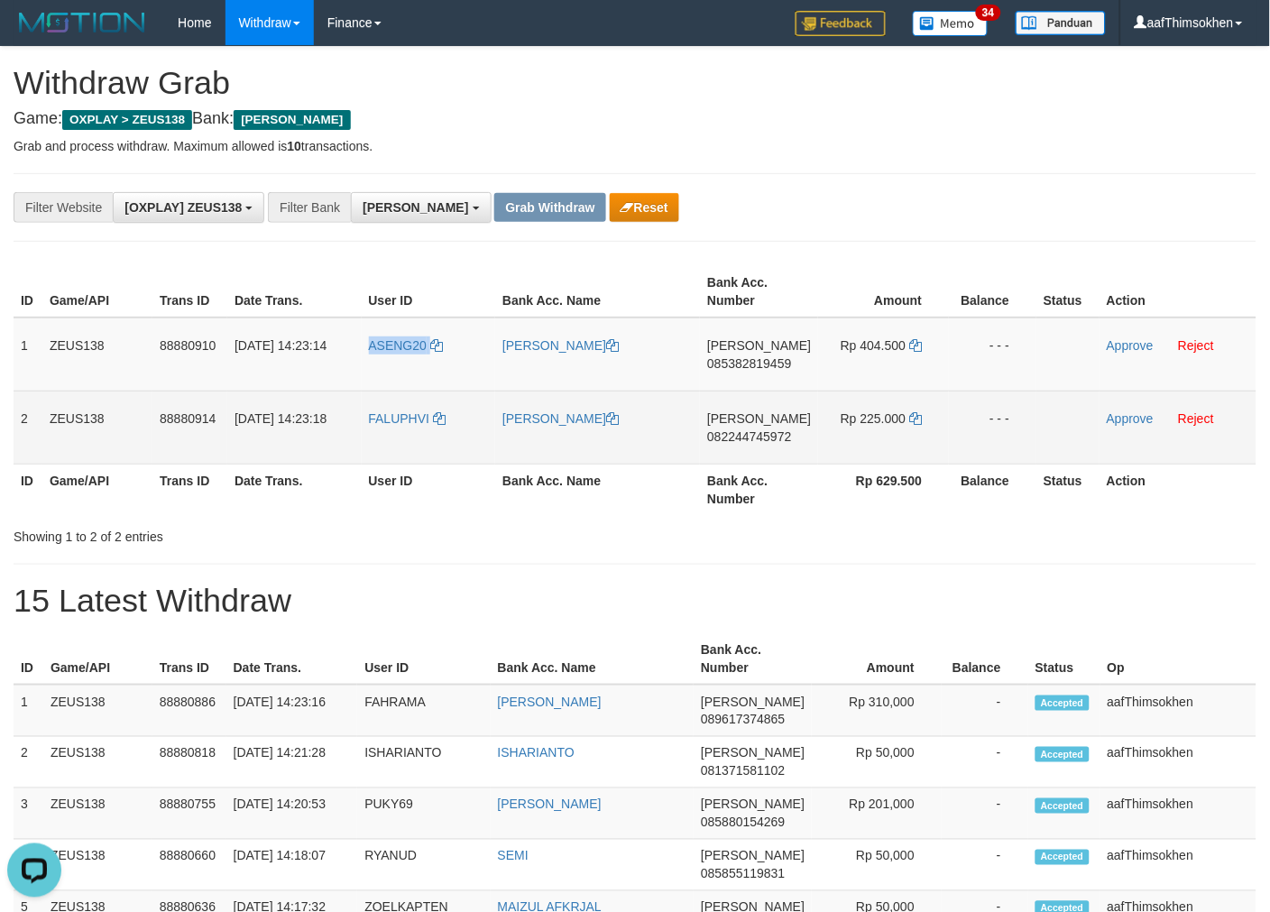  I want to click on span: ASENG20, so click(398, 345).